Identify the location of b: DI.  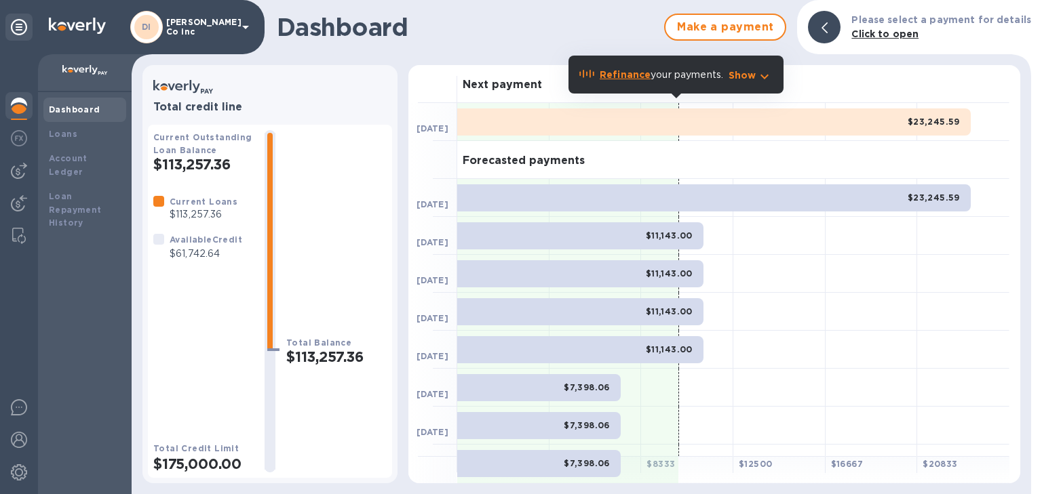
(147, 26).